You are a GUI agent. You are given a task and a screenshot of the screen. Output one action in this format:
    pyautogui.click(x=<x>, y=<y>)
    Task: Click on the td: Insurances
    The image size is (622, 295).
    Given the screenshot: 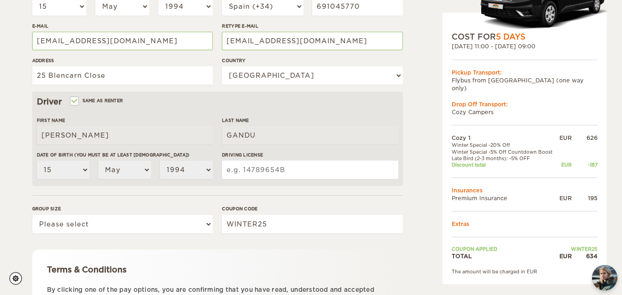 What is the action you would take?
    pyautogui.click(x=524, y=190)
    